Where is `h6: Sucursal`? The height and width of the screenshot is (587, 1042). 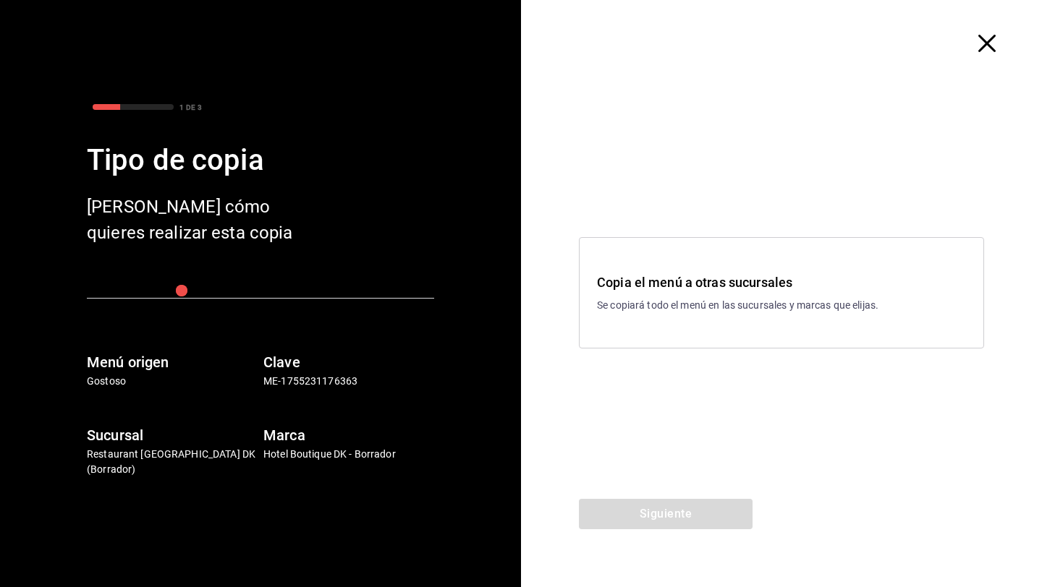
h6: Sucursal is located at coordinates (172, 436).